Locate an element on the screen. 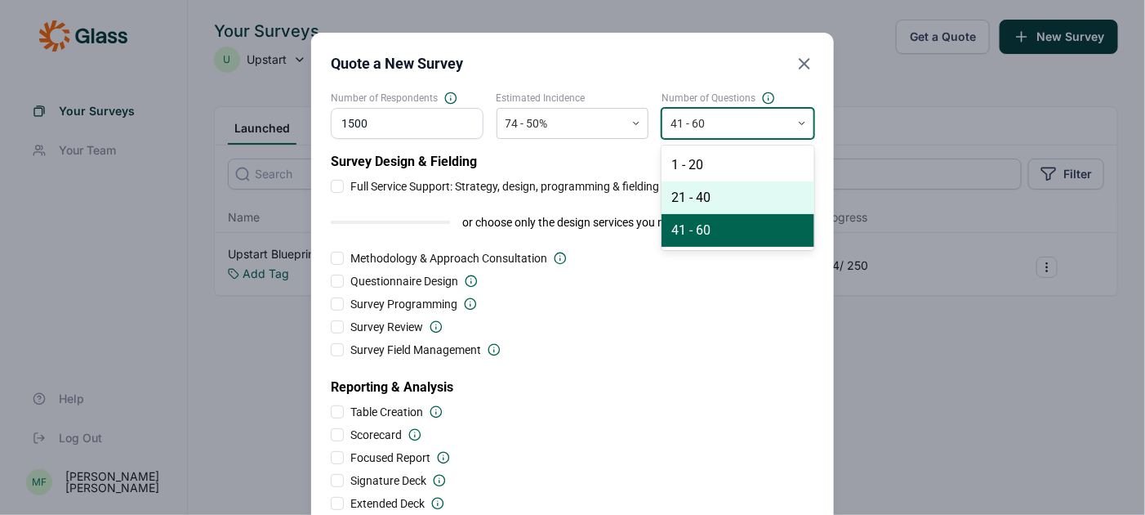  span: Scorecard is located at coordinates (376, 435).